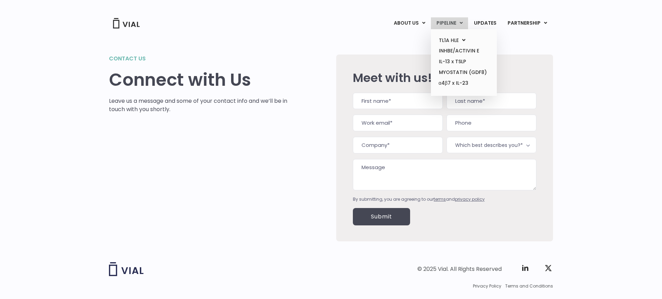  I want to click on a: ABOUT USMenu Toggle, so click(409, 23).